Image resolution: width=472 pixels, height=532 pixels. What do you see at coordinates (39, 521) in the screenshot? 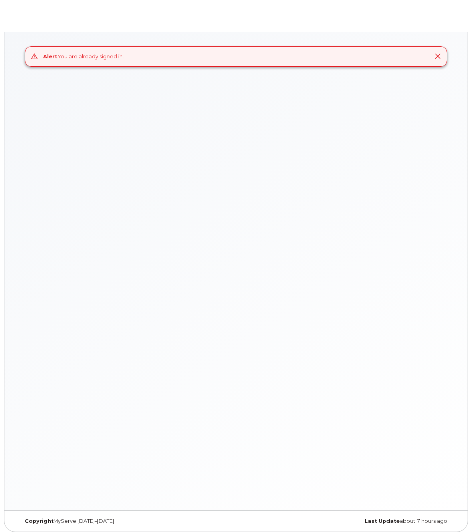
I see `strong: Copyright` at bounding box center [39, 521].